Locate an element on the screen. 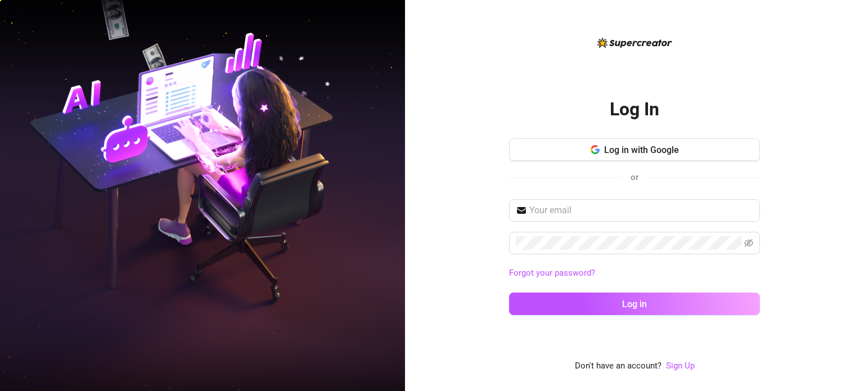 This screenshot has width=864, height=391. span: or is located at coordinates (635, 177).